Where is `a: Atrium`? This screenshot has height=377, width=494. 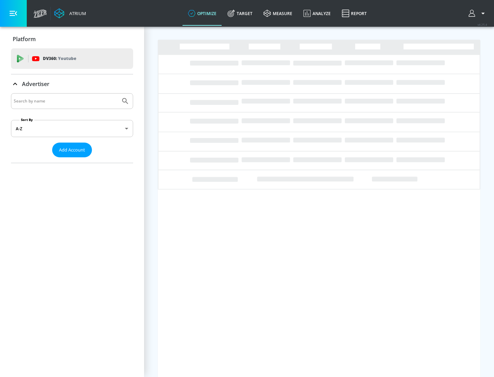
a: Atrium is located at coordinates (70, 13).